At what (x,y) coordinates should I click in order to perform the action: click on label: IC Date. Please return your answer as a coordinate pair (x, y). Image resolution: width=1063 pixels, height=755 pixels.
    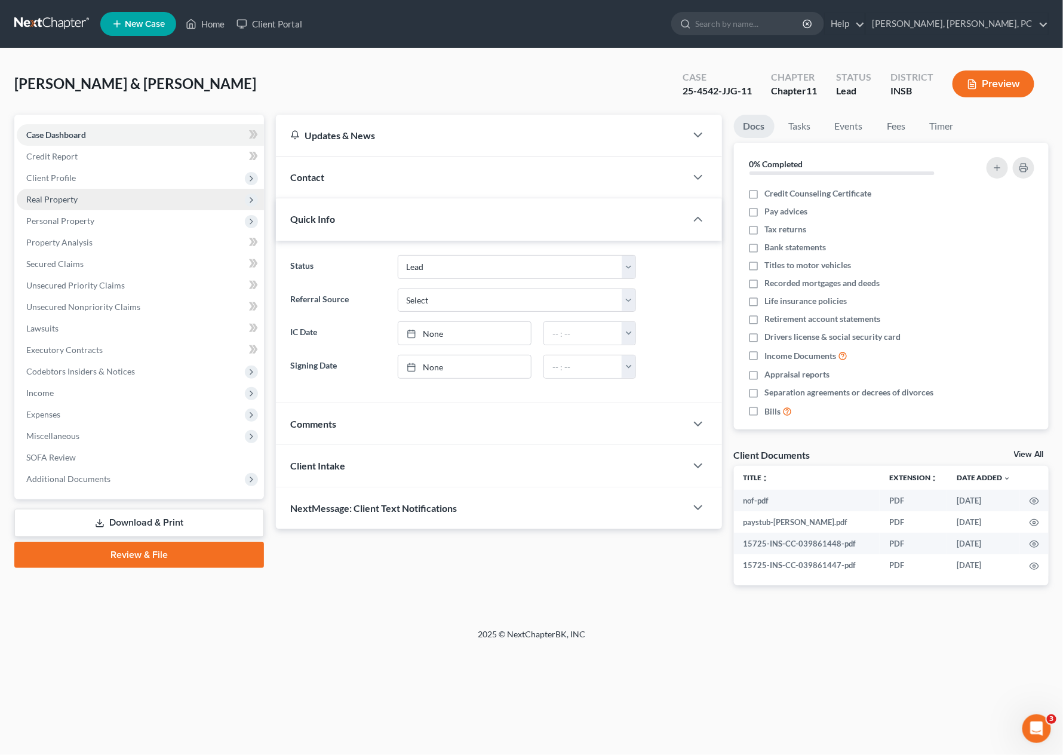
    Looking at the image, I should click on (338, 333).